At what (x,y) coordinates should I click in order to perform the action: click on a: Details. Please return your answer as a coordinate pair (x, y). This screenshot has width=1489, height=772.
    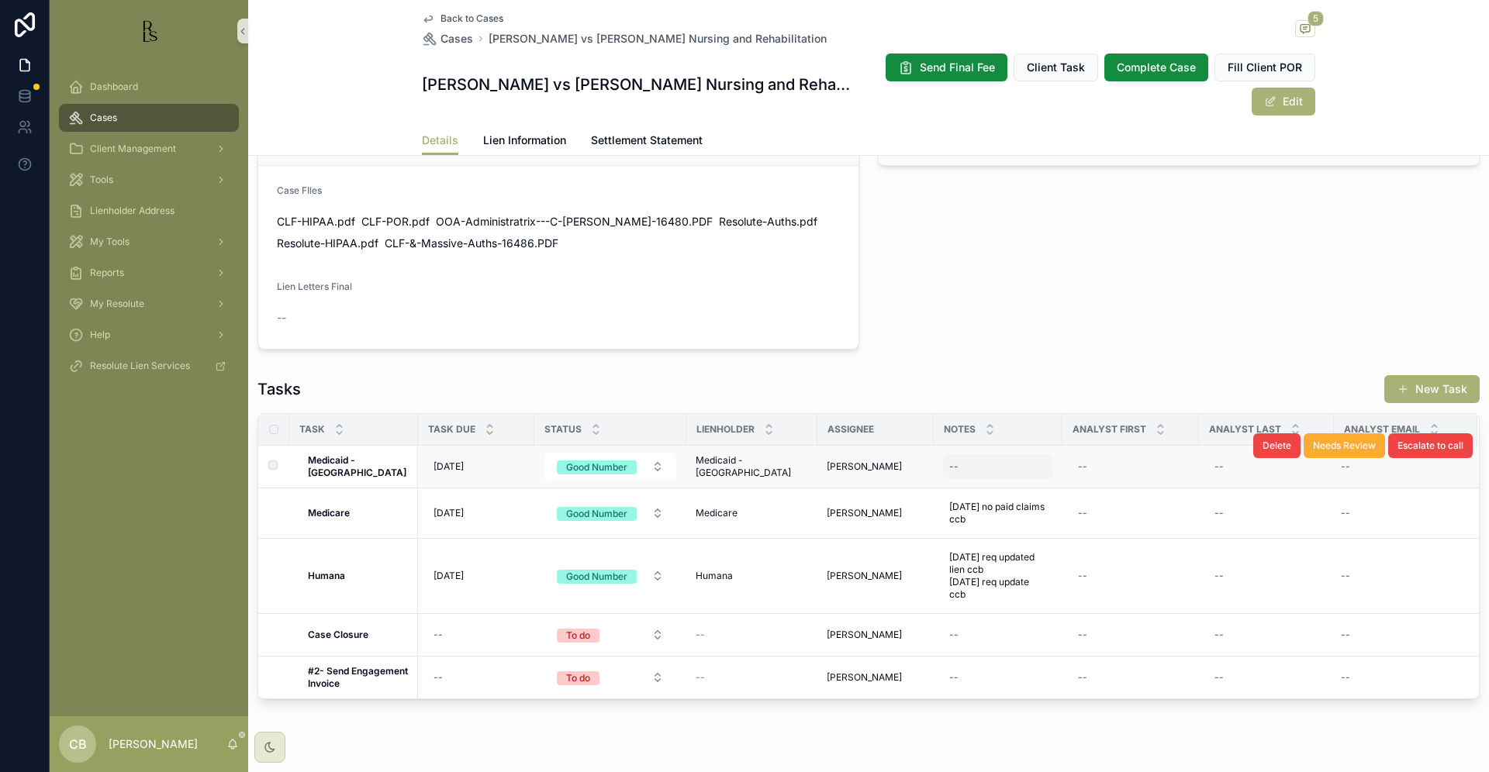
    Looking at the image, I should click on (440, 141).